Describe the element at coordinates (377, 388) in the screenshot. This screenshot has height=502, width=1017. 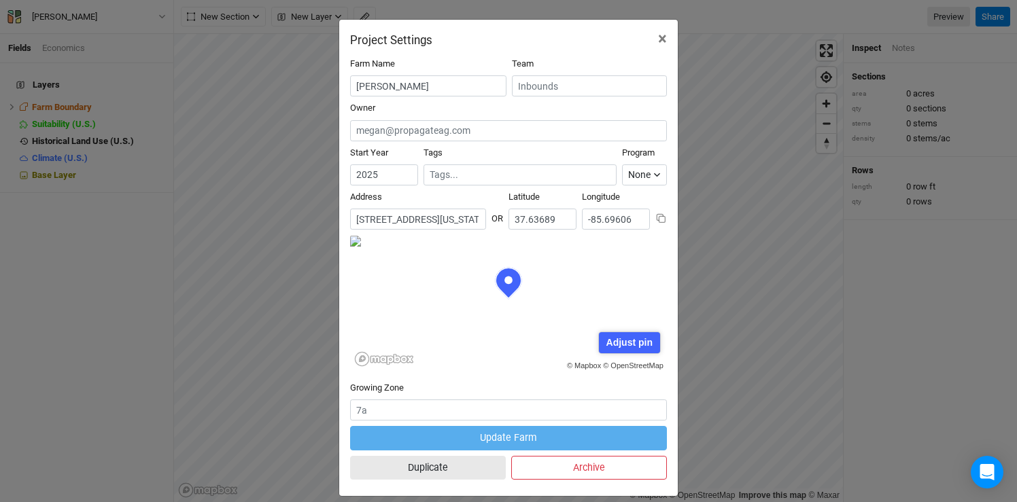
I see `label: Growing Zone` at that location.